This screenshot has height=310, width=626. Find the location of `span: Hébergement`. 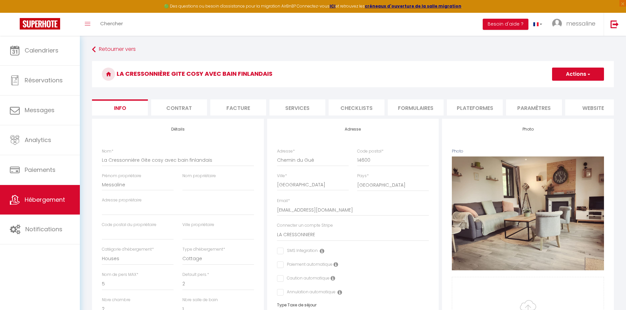

span: Hébergement is located at coordinates (45, 200).